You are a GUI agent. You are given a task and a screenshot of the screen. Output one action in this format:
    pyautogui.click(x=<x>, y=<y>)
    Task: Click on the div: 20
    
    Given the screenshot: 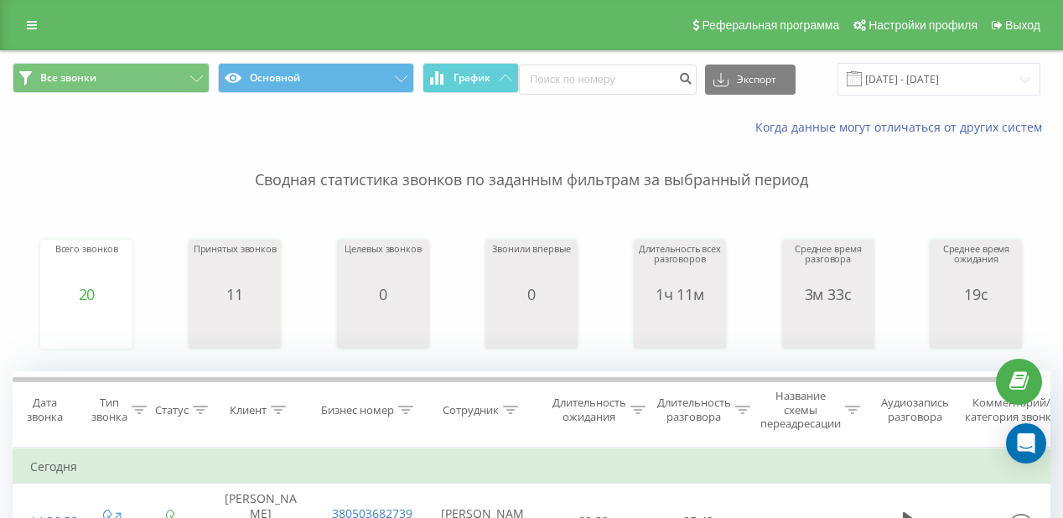 What is the action you would take?
    pyautogui.click(x=87, y=294)
    